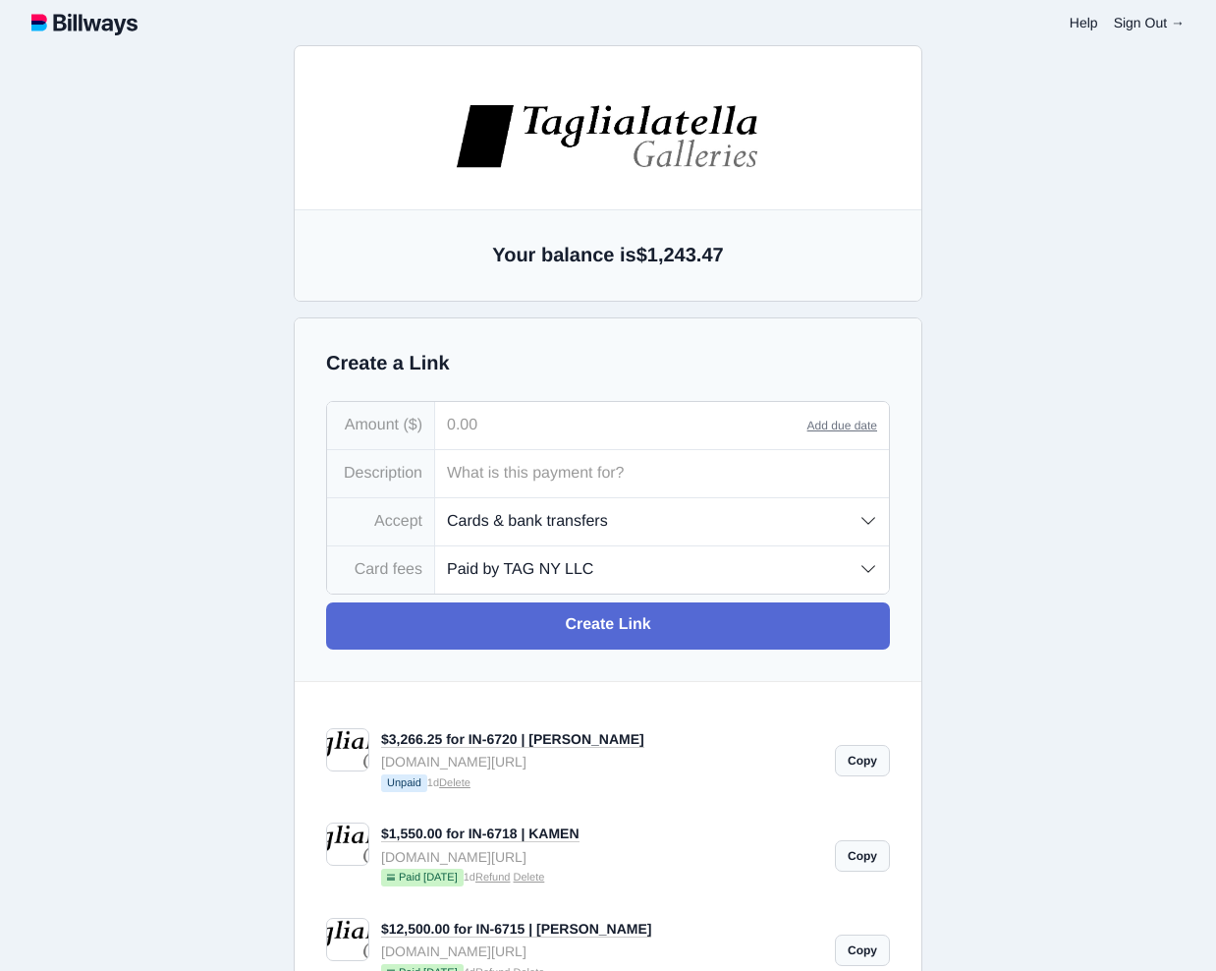  Describe the element at coordinates (381, 425) in the screenshot. I see `div: Amount ($)` at that location.